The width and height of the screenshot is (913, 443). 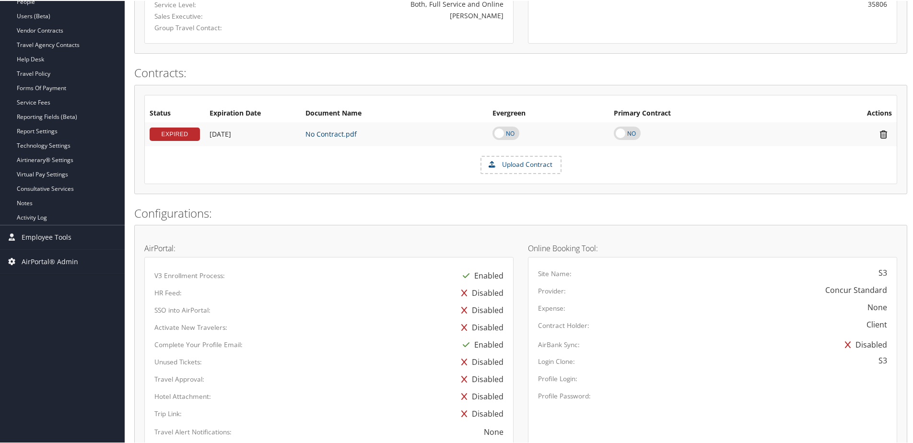 What do you see at coordinates (552, 290) in the screenshot?
I see `label: Provider:` at bounding box center [552, 290].